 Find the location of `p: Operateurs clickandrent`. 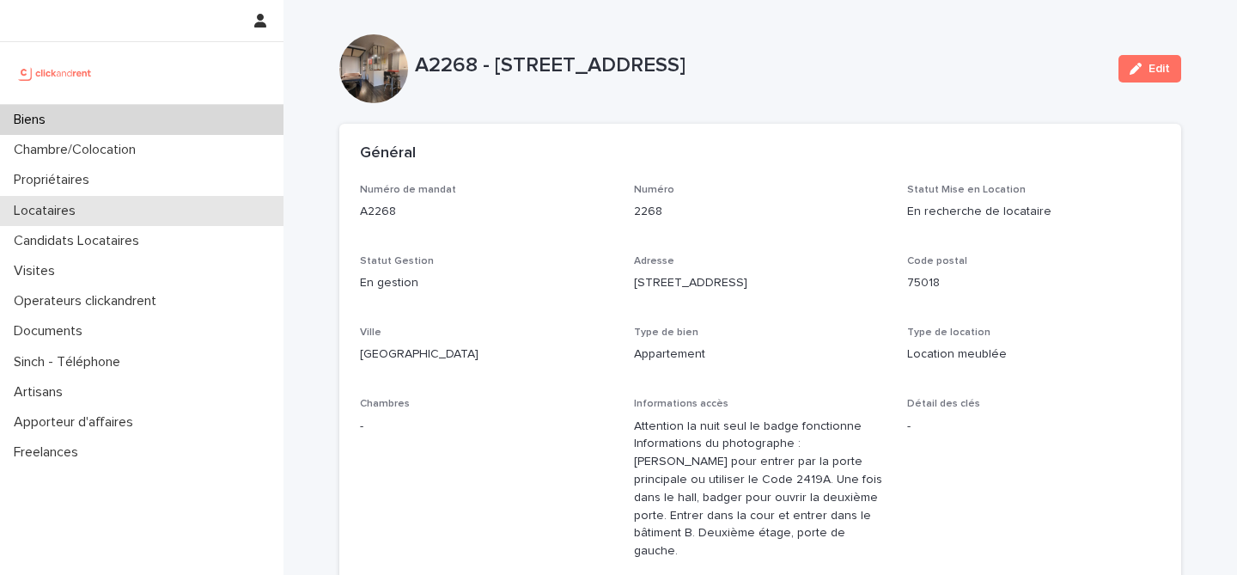

p: Operateurs clickandrent is located at coordinates (89, 301).